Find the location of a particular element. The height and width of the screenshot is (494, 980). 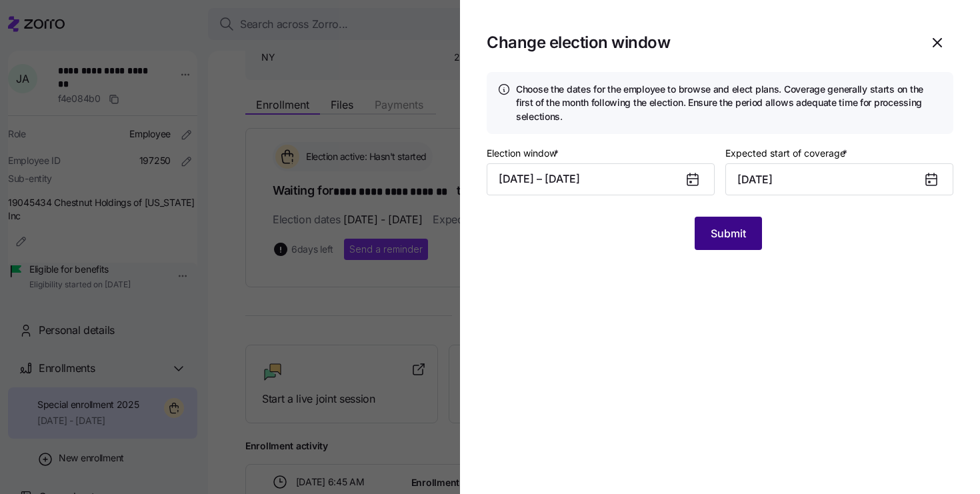

input: MM/DD/YYYY is located at coordinates (839, 179).